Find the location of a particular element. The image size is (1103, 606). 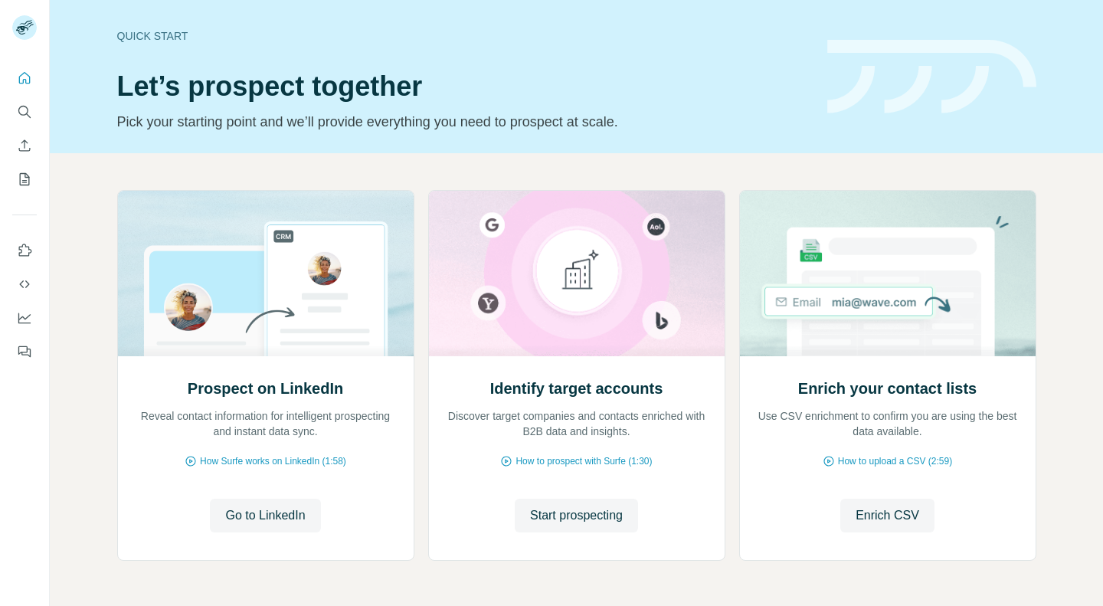

span: Enrich CSV is located at coordinates (887, 515).